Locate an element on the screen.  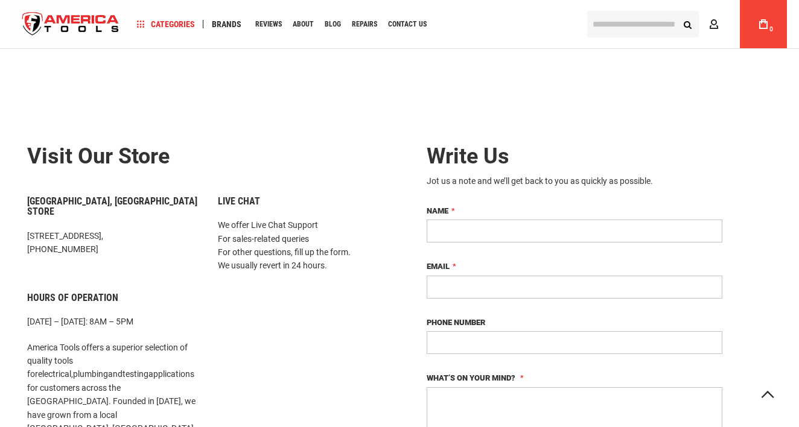
a: About is located at coordinates (303, 24).